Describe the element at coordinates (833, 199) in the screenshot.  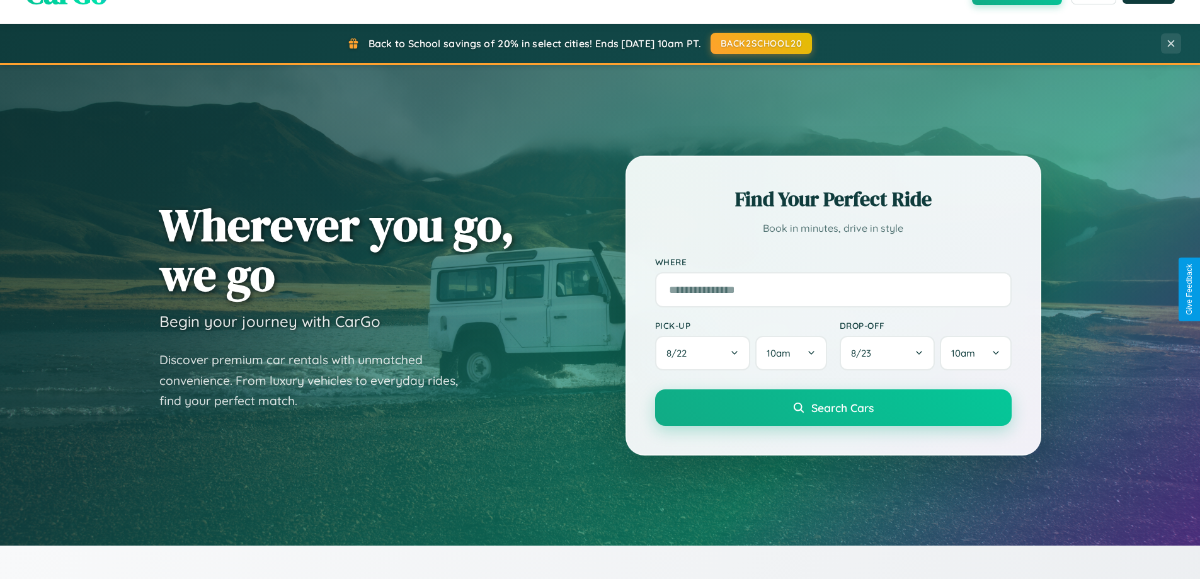
I see `h2: Find Your Perfect Ride` at that location.